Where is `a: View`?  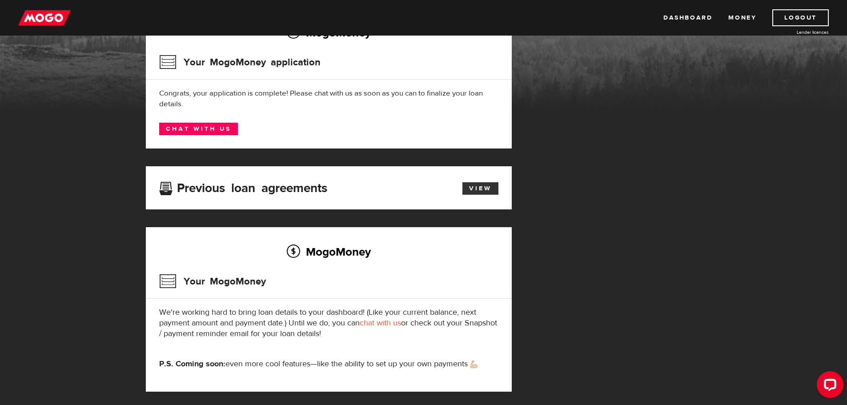
a: View is located at coordinates (480, 188).